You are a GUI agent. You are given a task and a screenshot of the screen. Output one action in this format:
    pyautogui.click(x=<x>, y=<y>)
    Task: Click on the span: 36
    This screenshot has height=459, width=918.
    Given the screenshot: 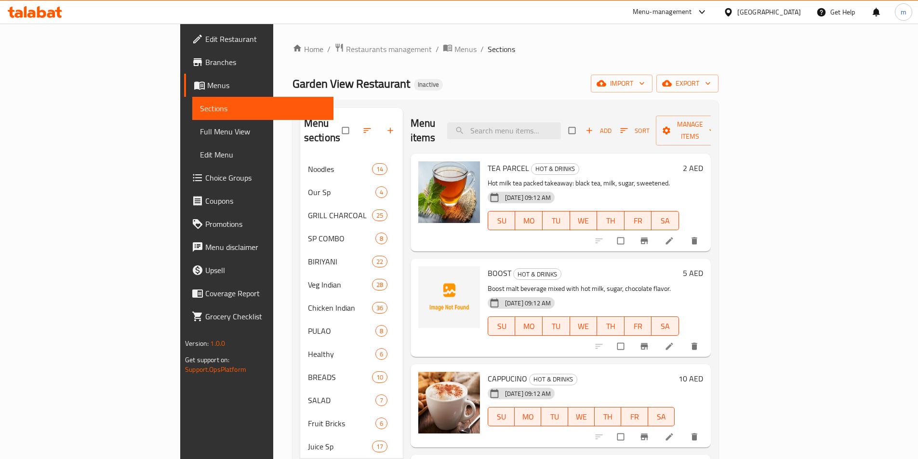 What is the action you would take?
    pyautogui.click(x=380, y=308)
    